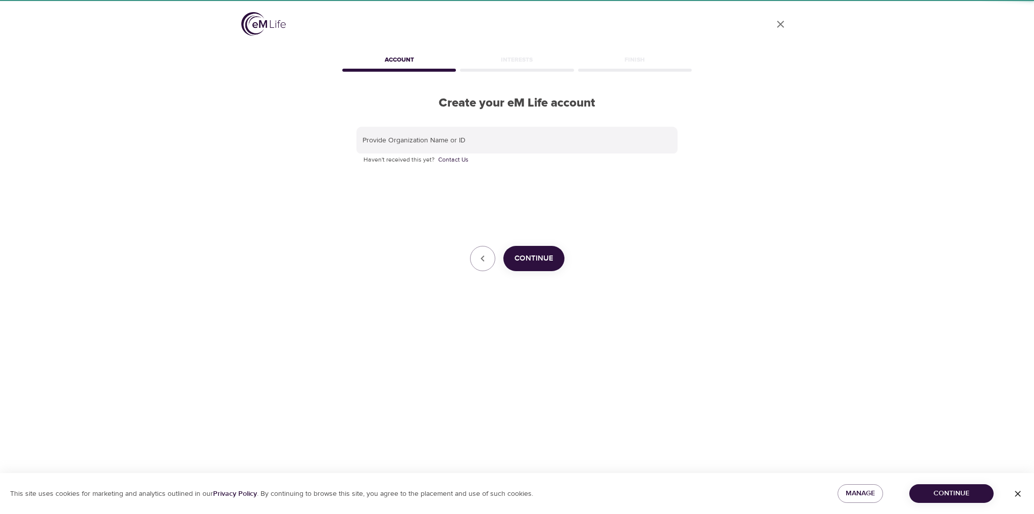  Describe the element at coordinates (780, 24) in the screenshot. I see `a: close` at that location.